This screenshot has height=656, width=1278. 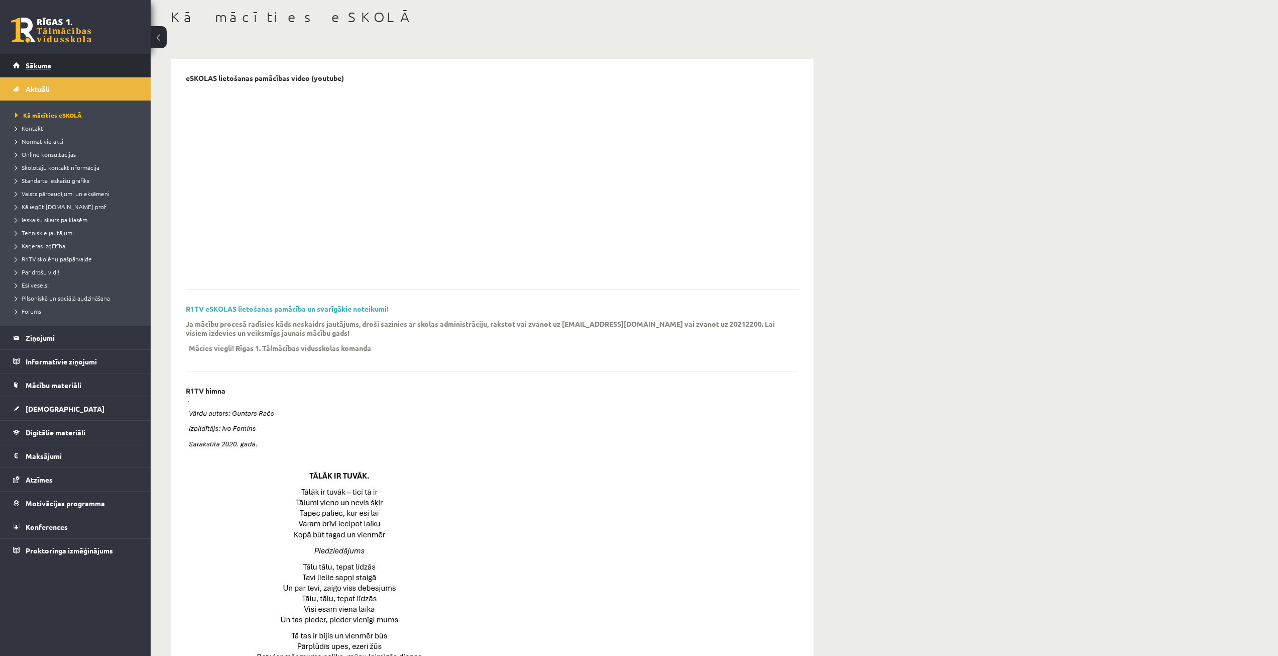 What do you see at coordinates (78, 233) in the screenshot?
I see `a: Tehniskie jautājumi` at bounding box center [78, 233].